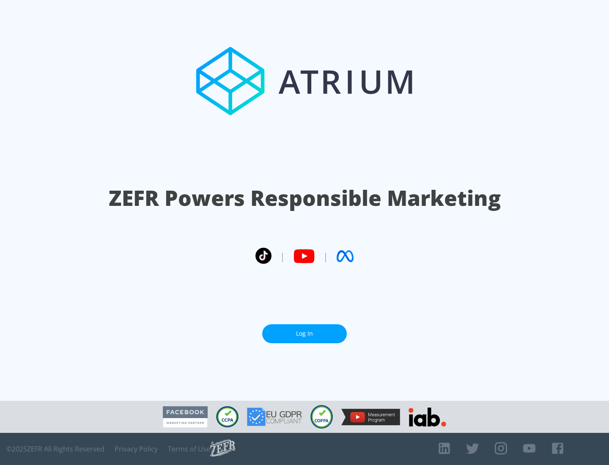 The width and height of the screenshot is (609, 465). Describe the element at coordinates (371, 417) in the screenshot. I see `img: YouTube Measurement Program` at that location.